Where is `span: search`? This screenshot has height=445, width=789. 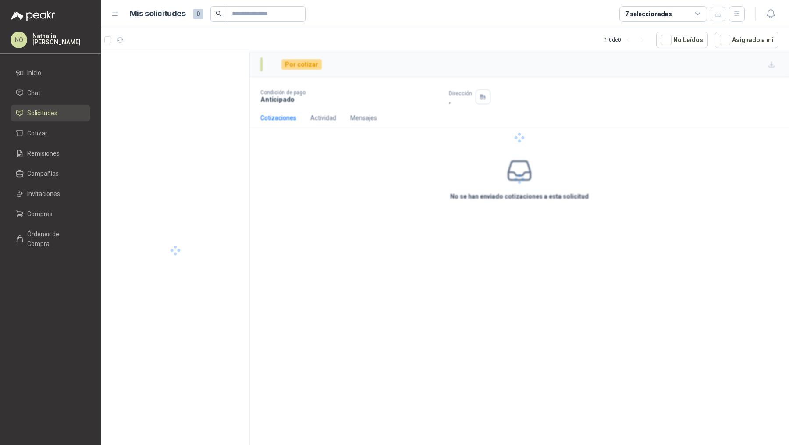 span: search is located at coordinates (219, 14).